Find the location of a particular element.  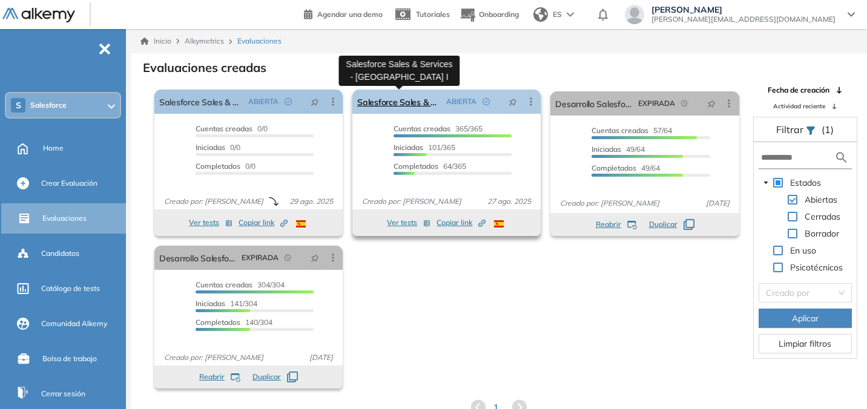

span: En uso is located at coordinates (803, 251).